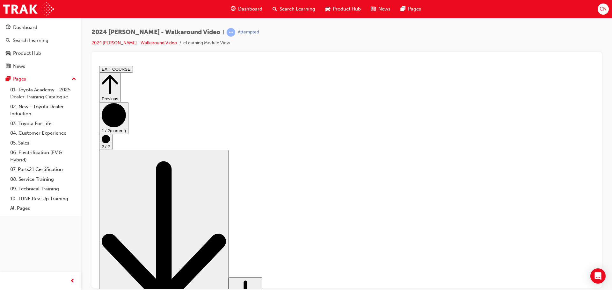 This screenshot has width=612, height=290. What do you see at coordinates (43, 170) in the screenshot?
I see `a: 07. Parts21 Certification` at bounding box center [43, 170].